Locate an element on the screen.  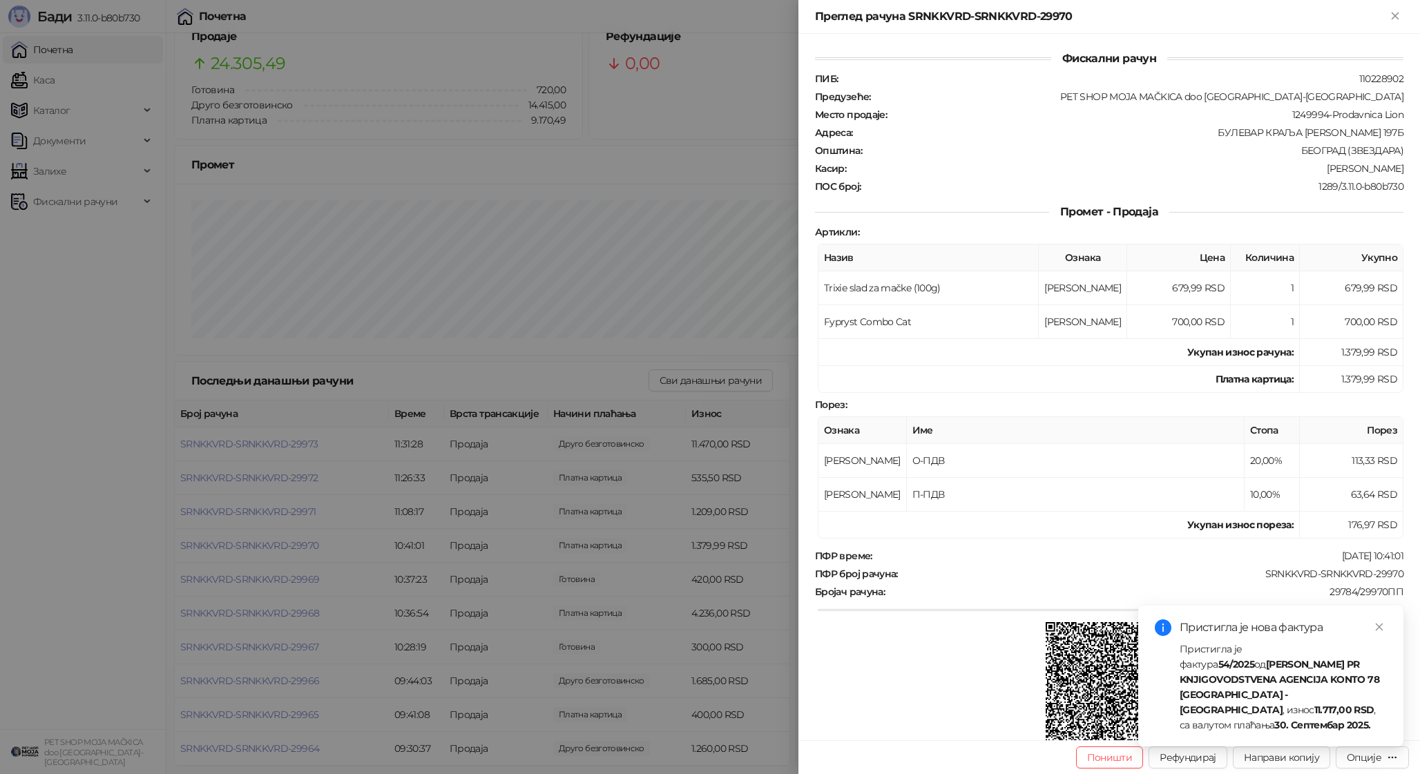
strong: Укупан износ пореза: is located at coordinates (1241, 525).